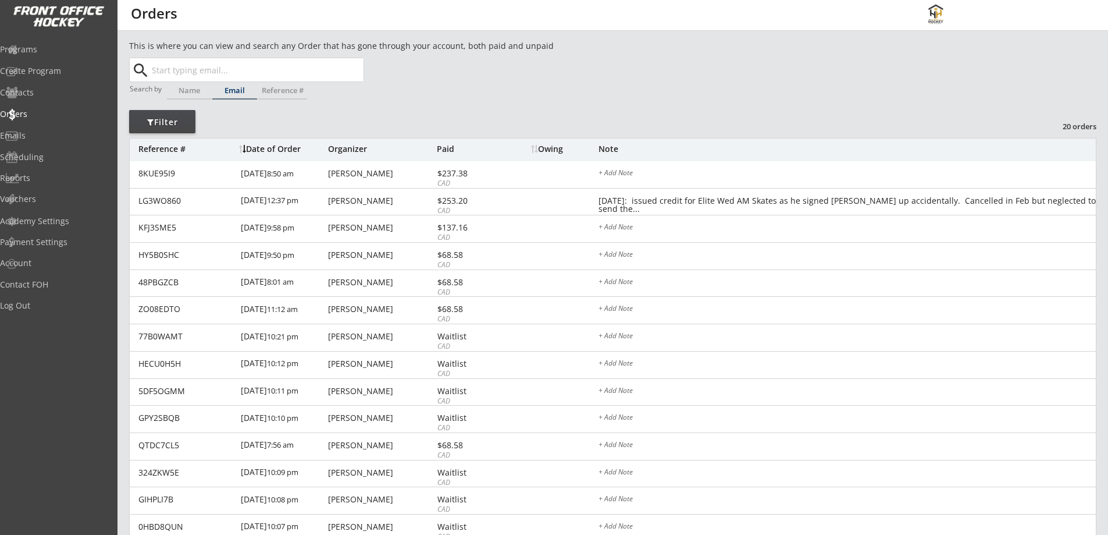 Image resolution: width=1108 pixels, height=535 pixels. What do you see at coordinates (283, 526) in the screenshot?
I see `font: 10:07 pm` at bounding box center [283, 526].